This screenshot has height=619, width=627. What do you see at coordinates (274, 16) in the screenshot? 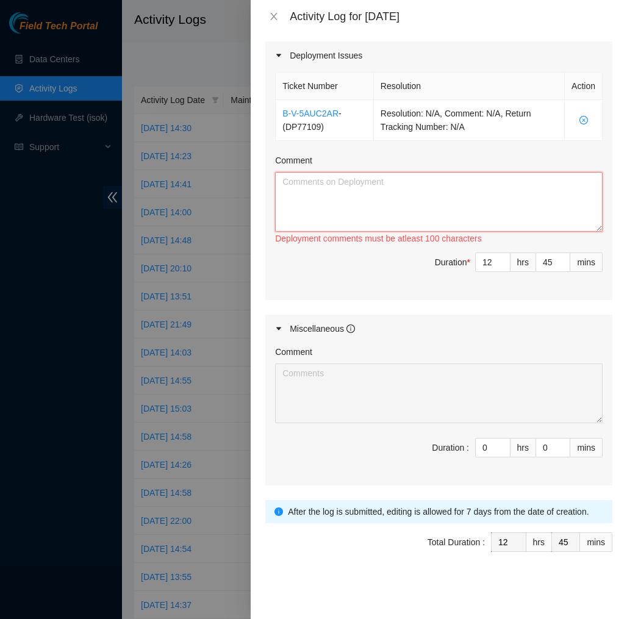
I see `button: Close` at bounding box center [274, 16].